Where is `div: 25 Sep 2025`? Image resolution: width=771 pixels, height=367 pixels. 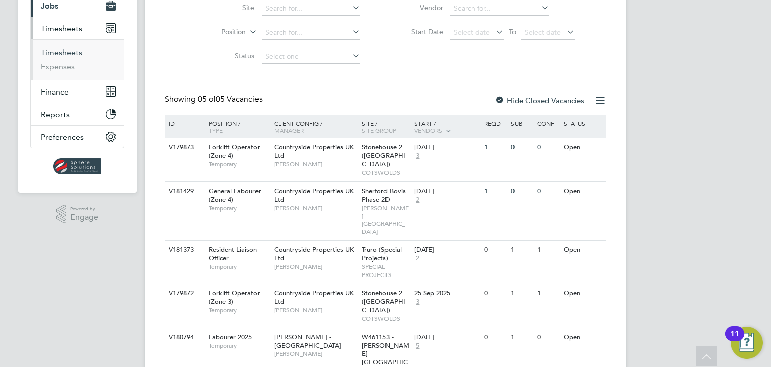
div: 25 Sep 2025 is located at coordinates (447, 293).